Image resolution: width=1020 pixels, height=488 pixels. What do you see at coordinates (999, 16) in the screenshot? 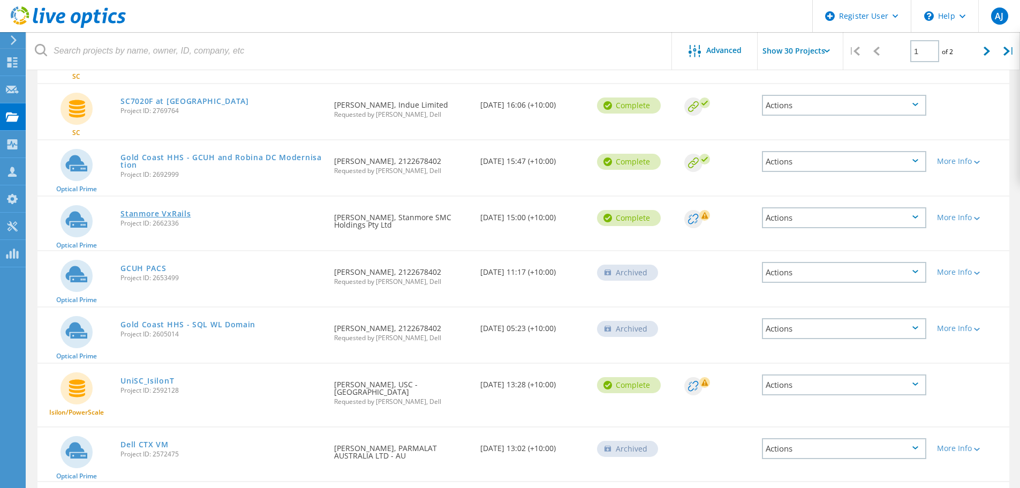
I see `span: AJ` at bounding box center [999, 16].